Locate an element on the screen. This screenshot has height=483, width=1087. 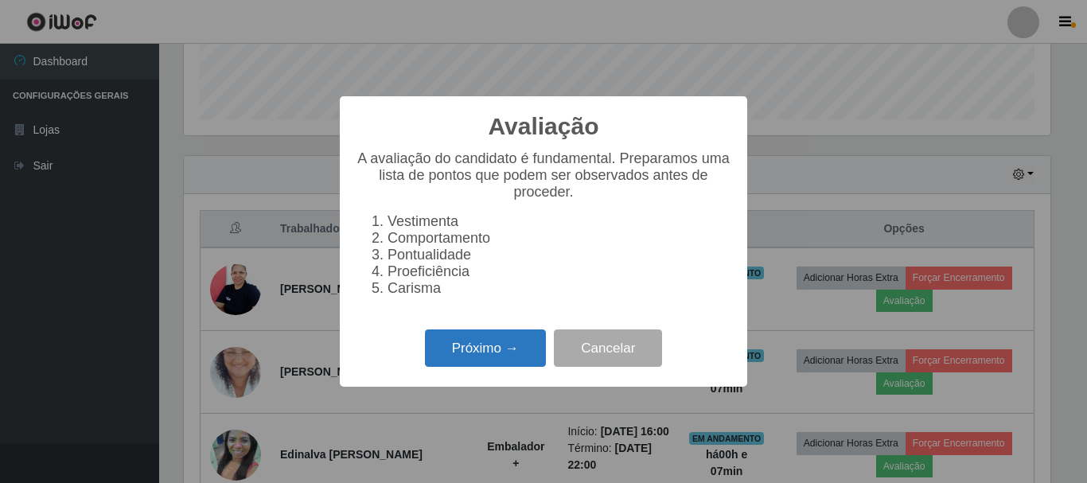
button: Próximo → is located at coordinates (485, 348).